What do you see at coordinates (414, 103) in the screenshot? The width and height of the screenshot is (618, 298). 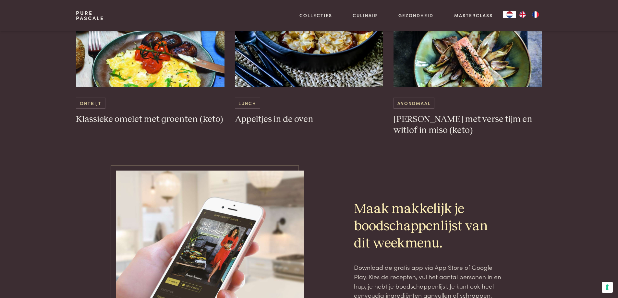 I see `span: Avondmaal` at bounding box center [414, 103].